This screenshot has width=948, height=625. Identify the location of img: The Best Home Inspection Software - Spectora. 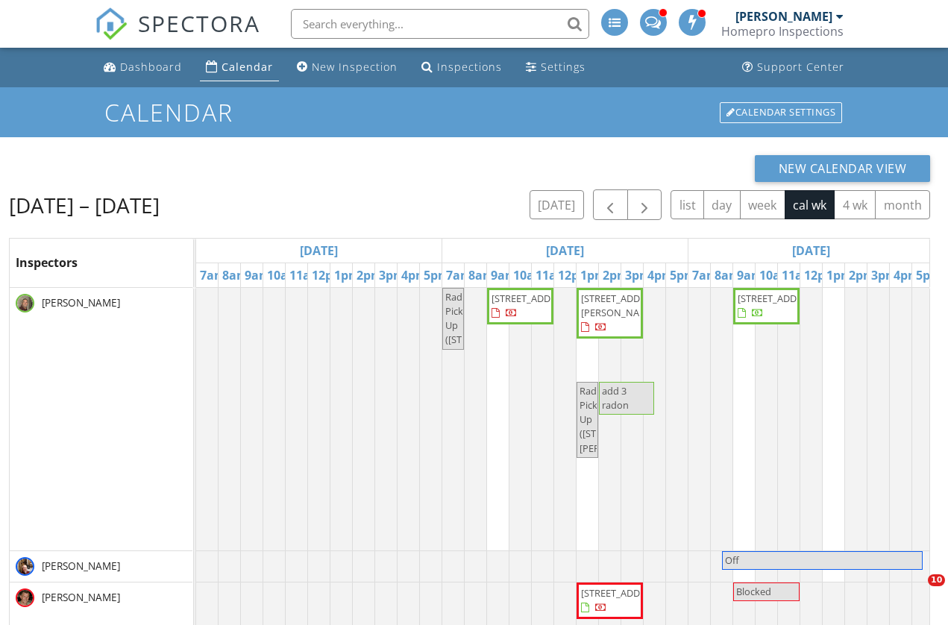
(111, 24).